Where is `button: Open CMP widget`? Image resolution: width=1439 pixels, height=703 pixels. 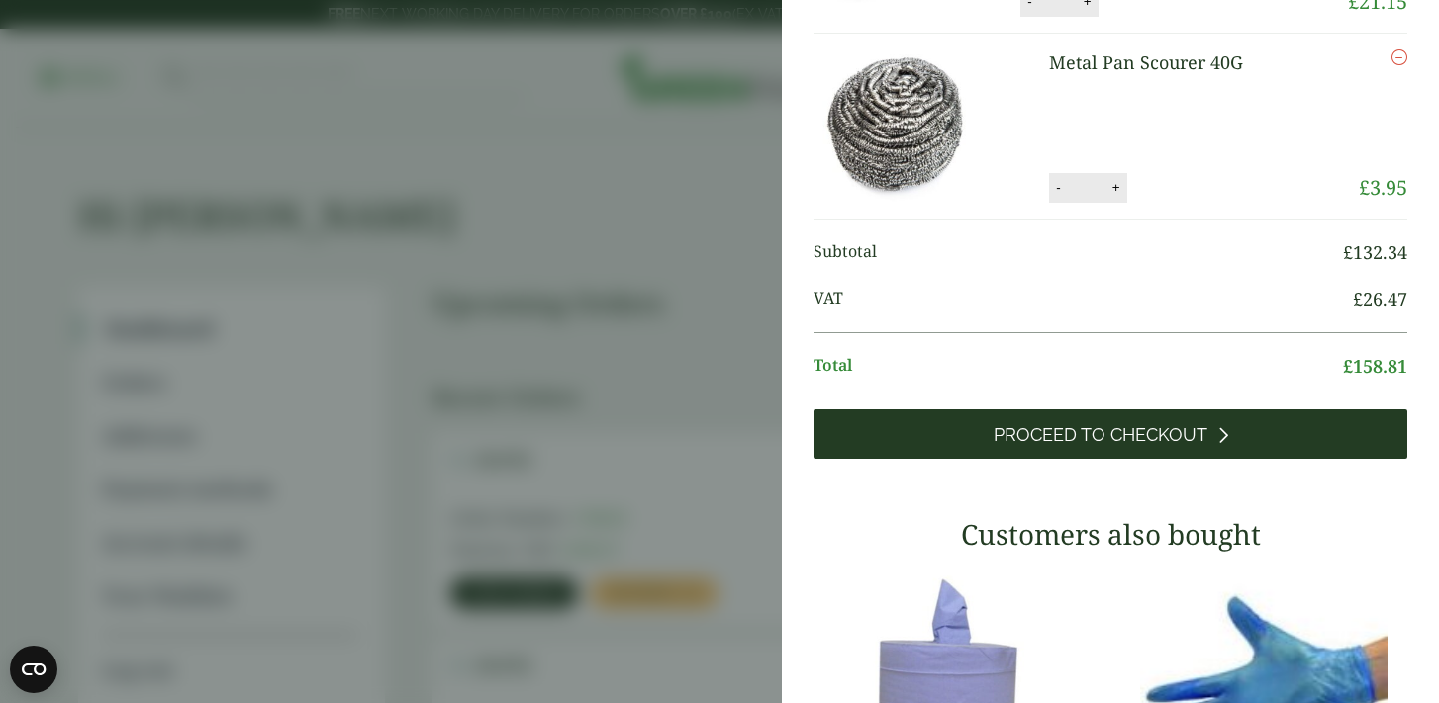
button: Open CMP widget is located at coordinates (34, 670).